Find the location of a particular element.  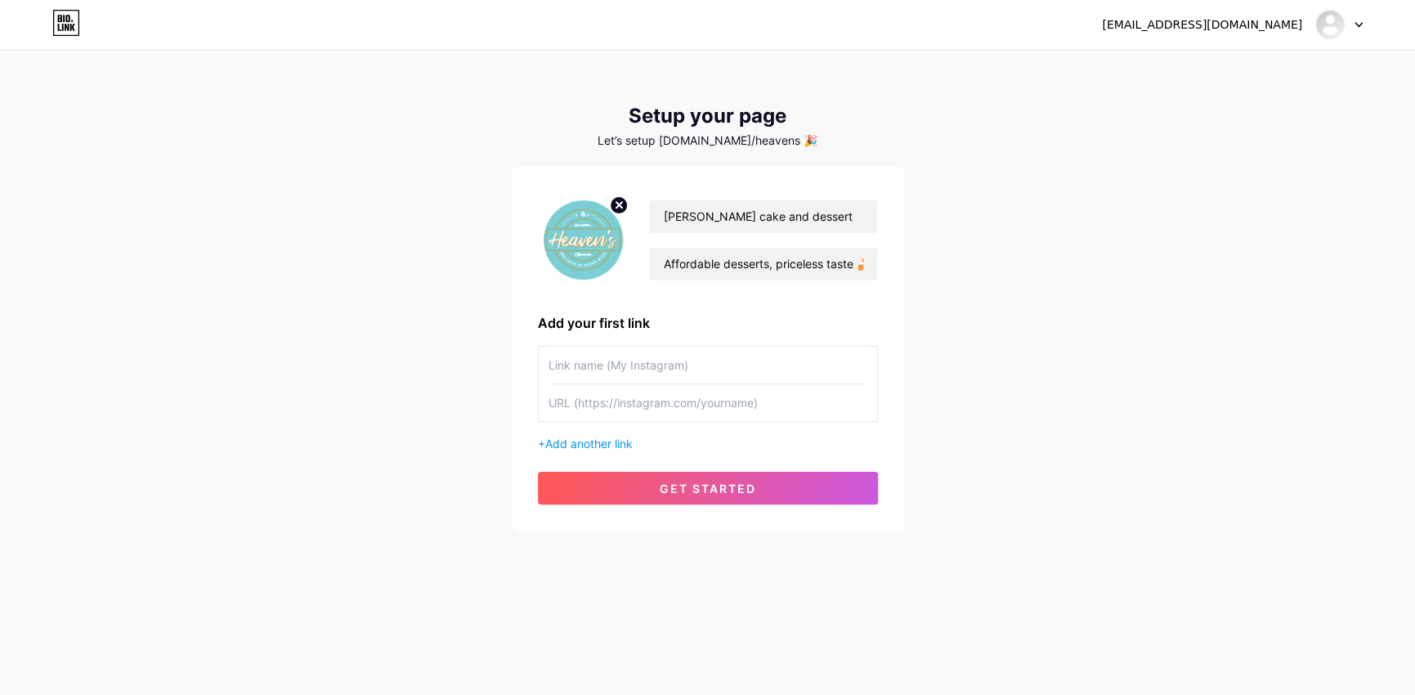

span: get started is located at coordinates (708, 488).